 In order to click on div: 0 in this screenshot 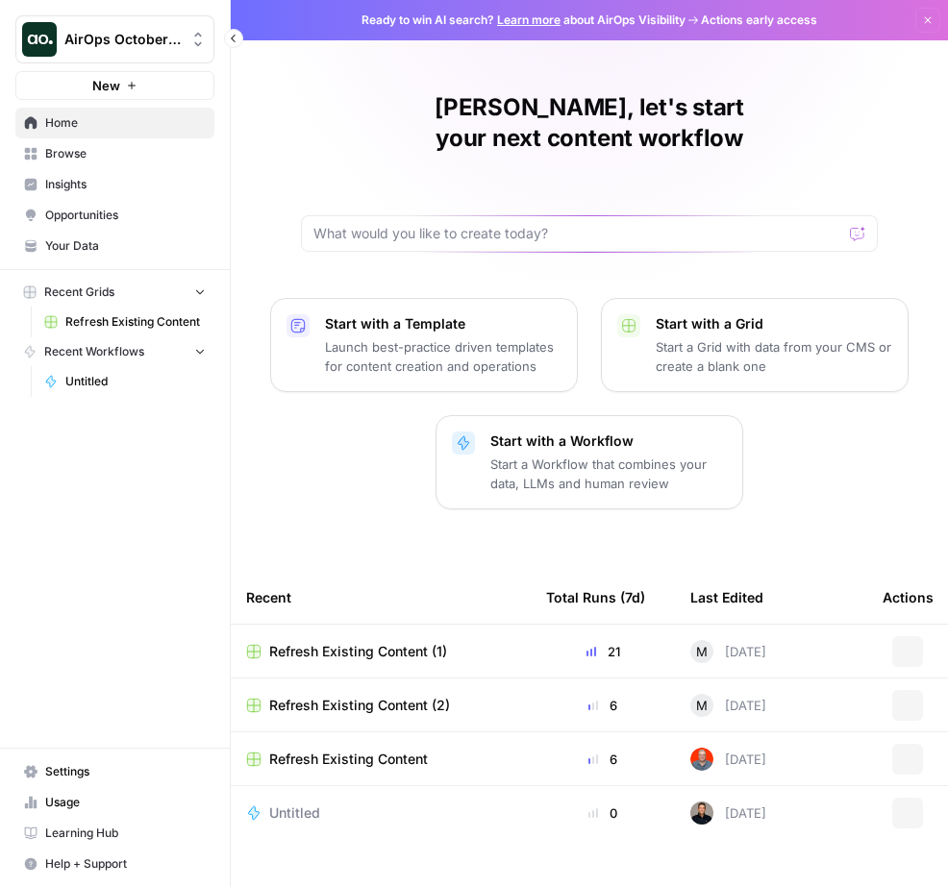, I will do `click(603, 813)`.